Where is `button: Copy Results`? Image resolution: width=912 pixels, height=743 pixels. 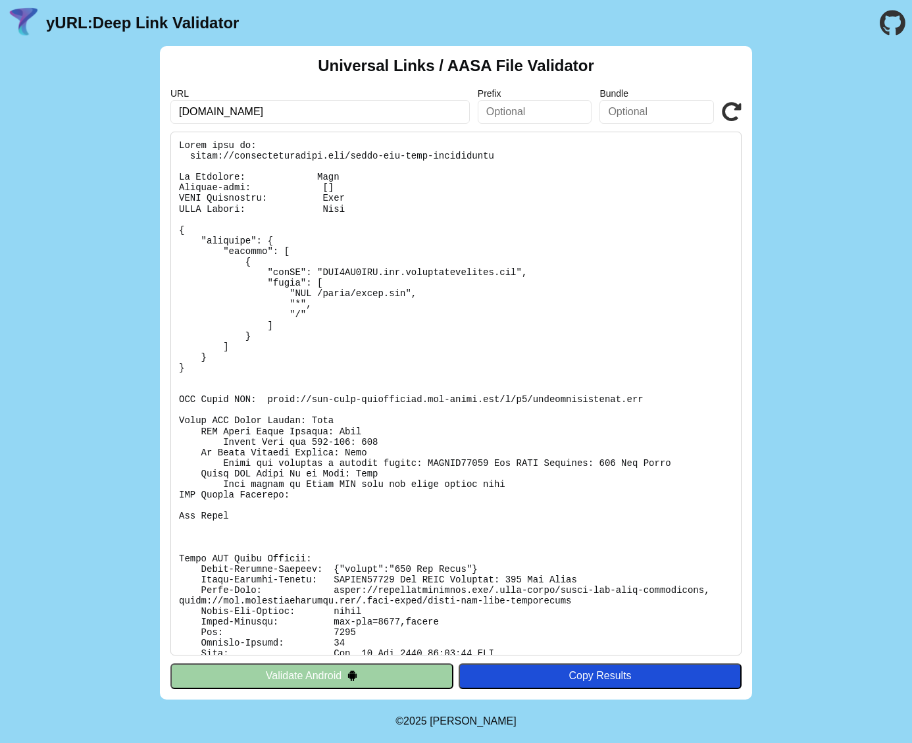 button: Copy Results is located at coordinates (600, 676).